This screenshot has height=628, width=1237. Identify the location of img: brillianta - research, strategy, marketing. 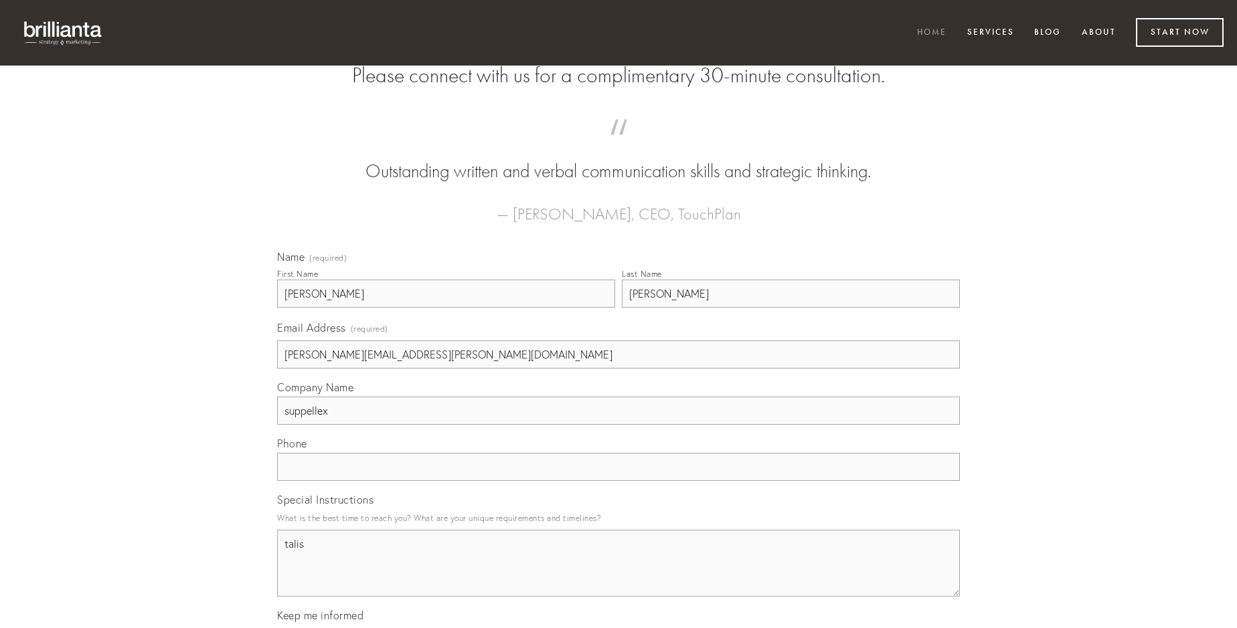
(64, 33).